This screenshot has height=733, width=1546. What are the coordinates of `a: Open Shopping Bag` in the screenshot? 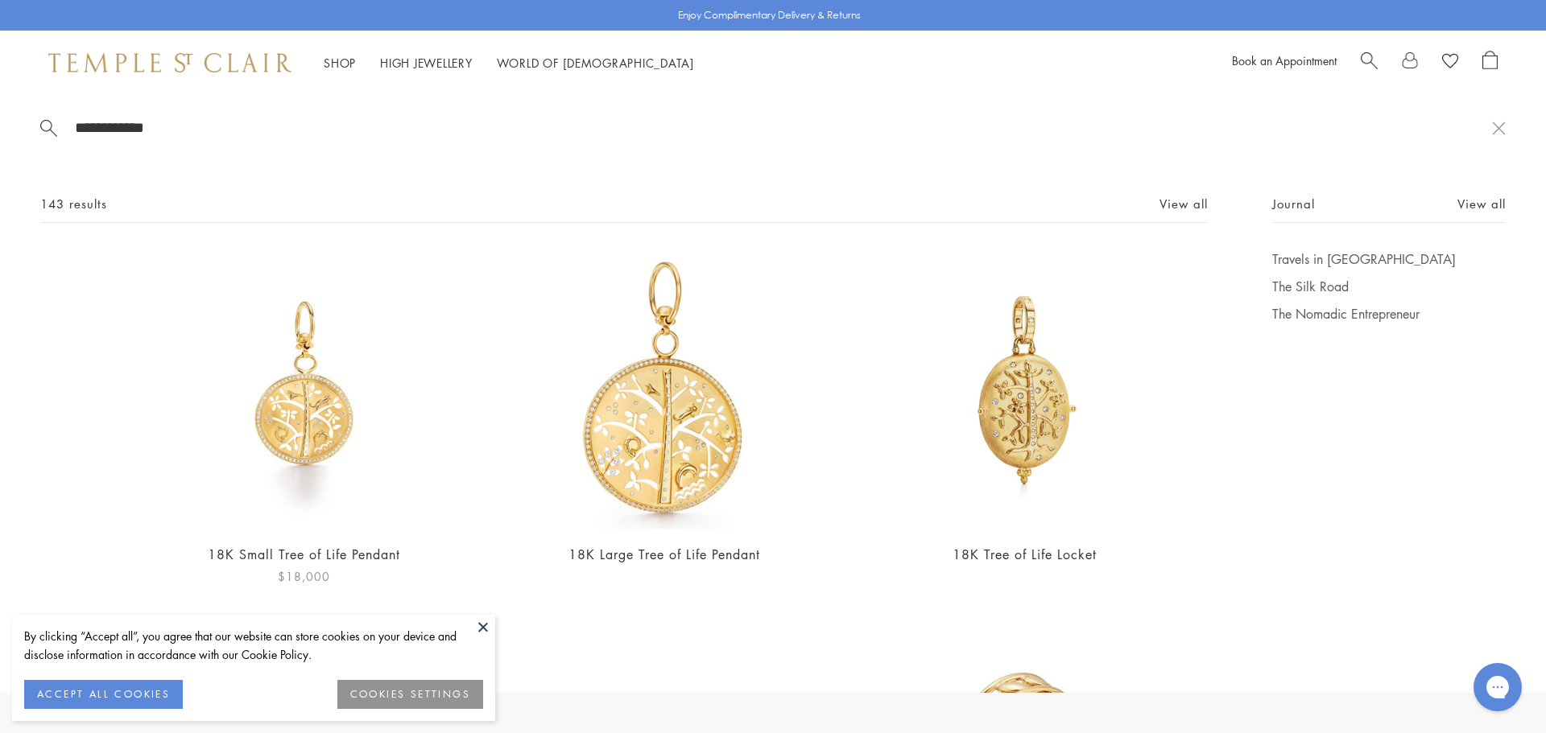 It's located at (1489, 63).